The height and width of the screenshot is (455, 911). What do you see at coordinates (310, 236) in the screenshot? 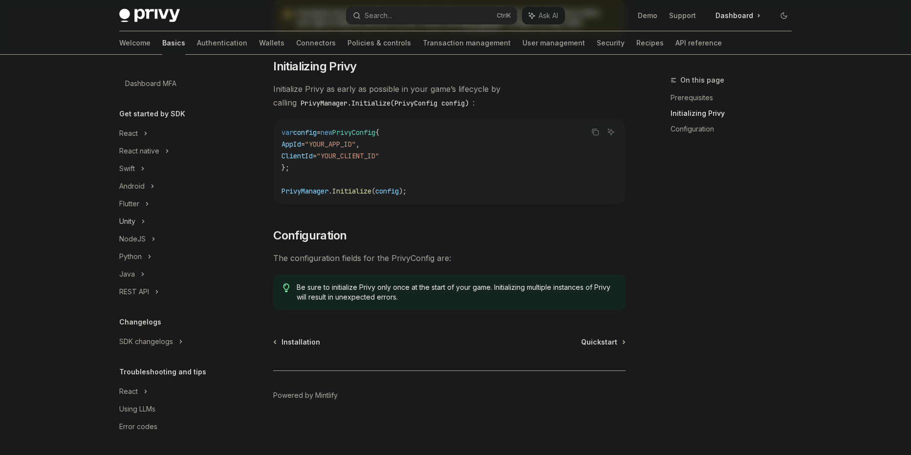
I see `span: Configuration` at bounding box center [310, 236].